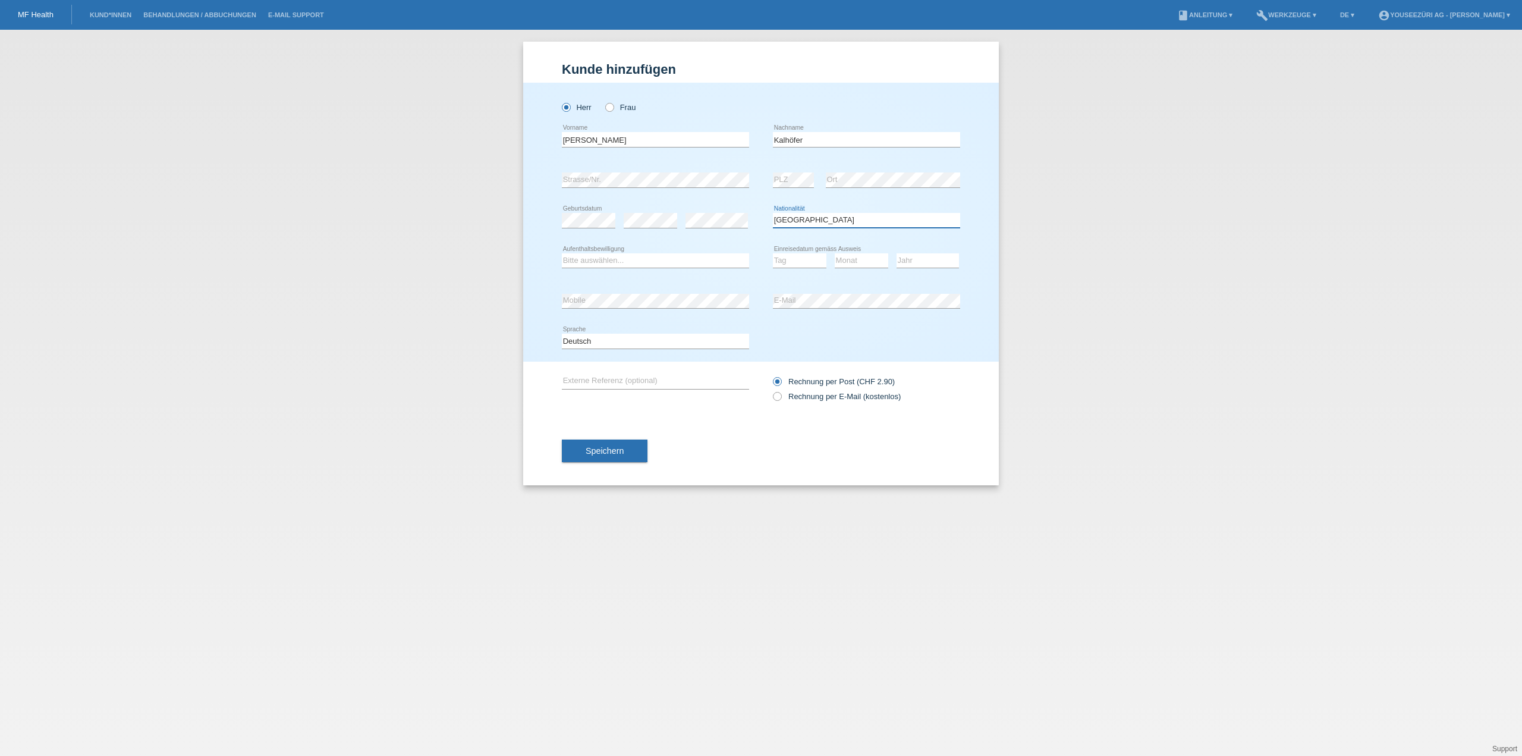 Image resolution: width=1522 pixels, height=756 pixels. I want to click on input: Herr, so click(565, 106).